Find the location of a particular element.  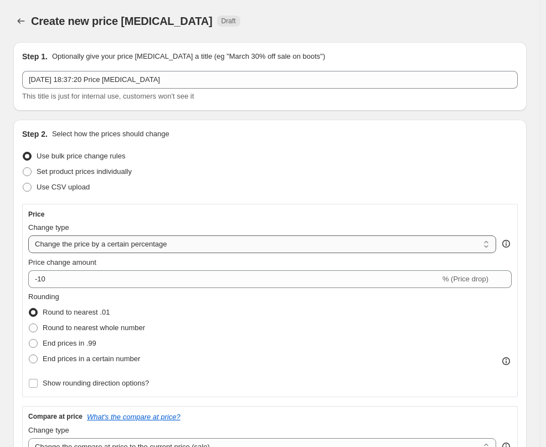

h3: Price is located at coordinates (36, 214).